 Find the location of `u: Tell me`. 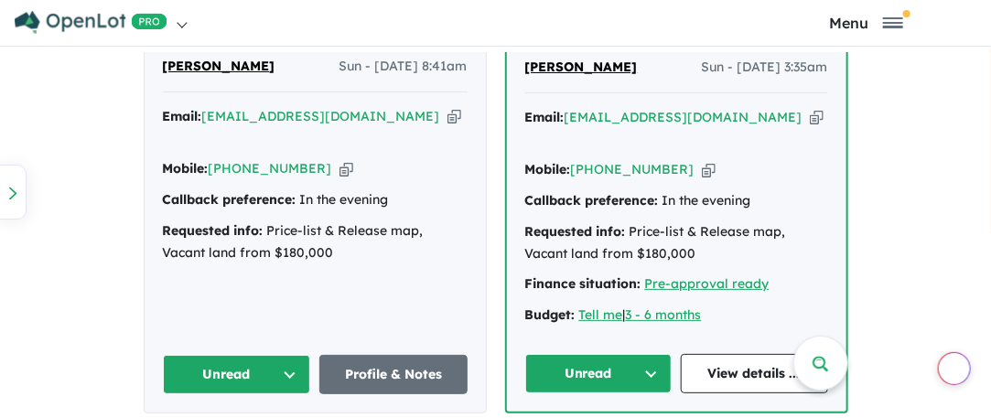

u: Tell me is located at coordinates (601, 315).